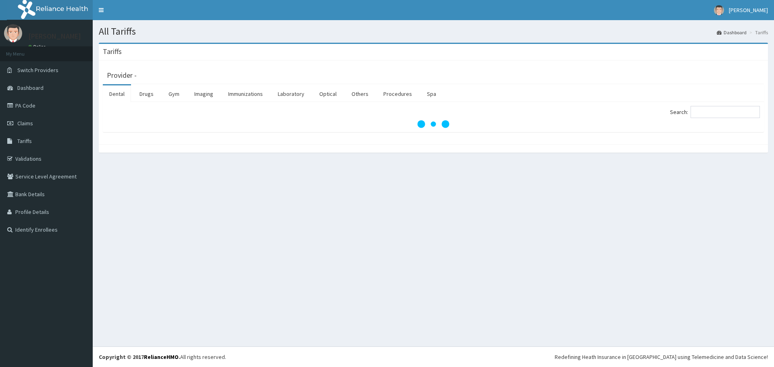 The height and width of the screenshot is (367, 774). Describe the element at coordinates (725, 112) in the screenshot. I see `input: Search:` at that location.